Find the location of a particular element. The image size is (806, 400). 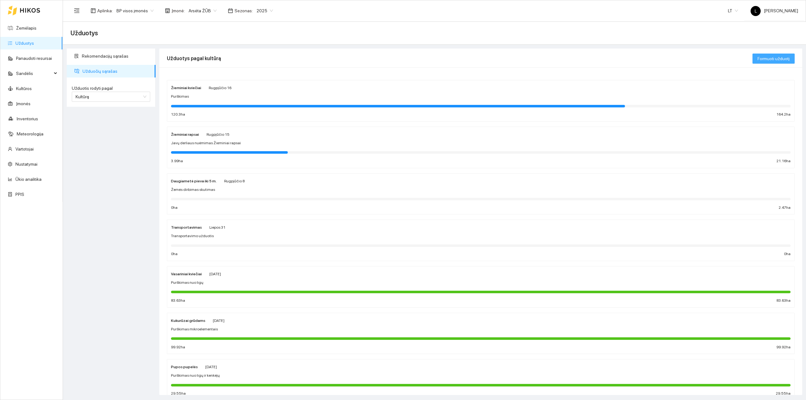

span: Įmonė : is located at coordinates (178, 11).